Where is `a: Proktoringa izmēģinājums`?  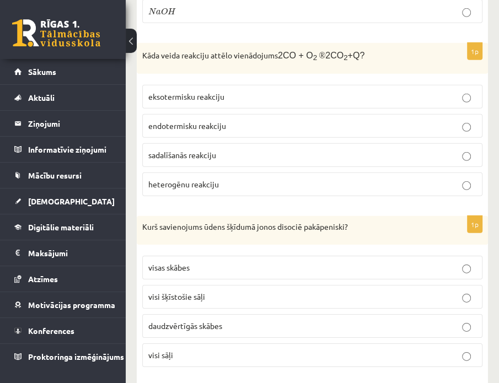 a: Proktoringa izmēģinājums is located at coordinates (63, 357).